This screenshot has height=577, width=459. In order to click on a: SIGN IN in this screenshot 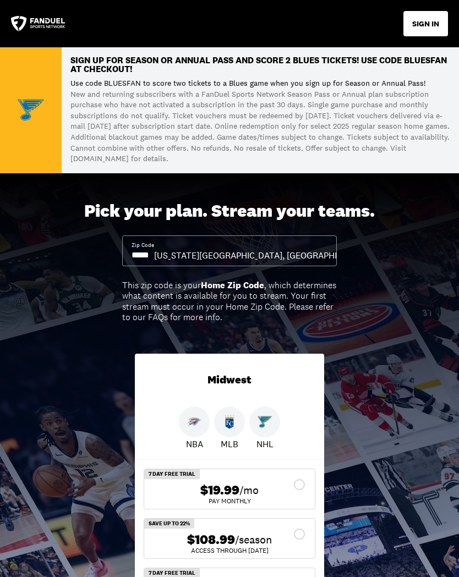, I will do `click(425, 24)`.